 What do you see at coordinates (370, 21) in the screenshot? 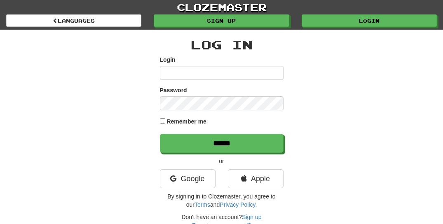
I see `a: Login` at bounding box center [370, 21].